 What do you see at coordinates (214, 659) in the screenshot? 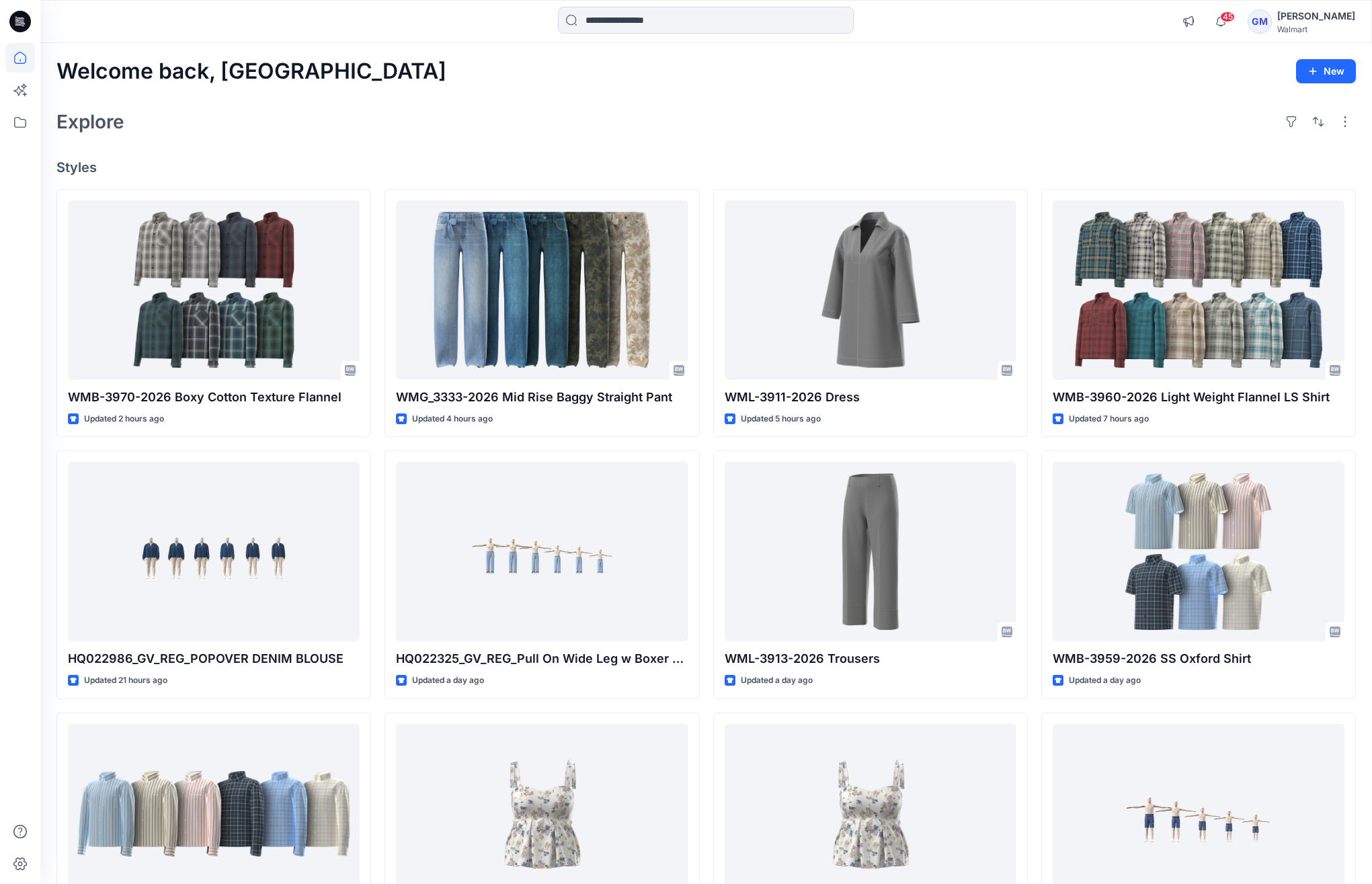
I see `p: HQ022986_GV_REG_POPOVER DENIM BLOUSE` at bounding box center [214, 659].